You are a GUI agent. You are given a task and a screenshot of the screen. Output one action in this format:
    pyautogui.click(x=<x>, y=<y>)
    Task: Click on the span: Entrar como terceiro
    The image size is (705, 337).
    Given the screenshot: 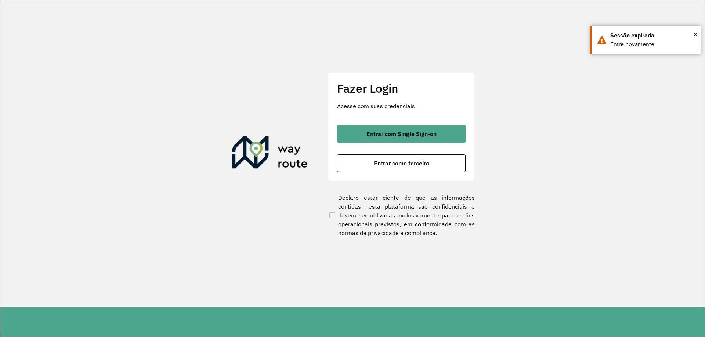 What is the action you would take?
    pyautogui.click(x=401, y=163)
    